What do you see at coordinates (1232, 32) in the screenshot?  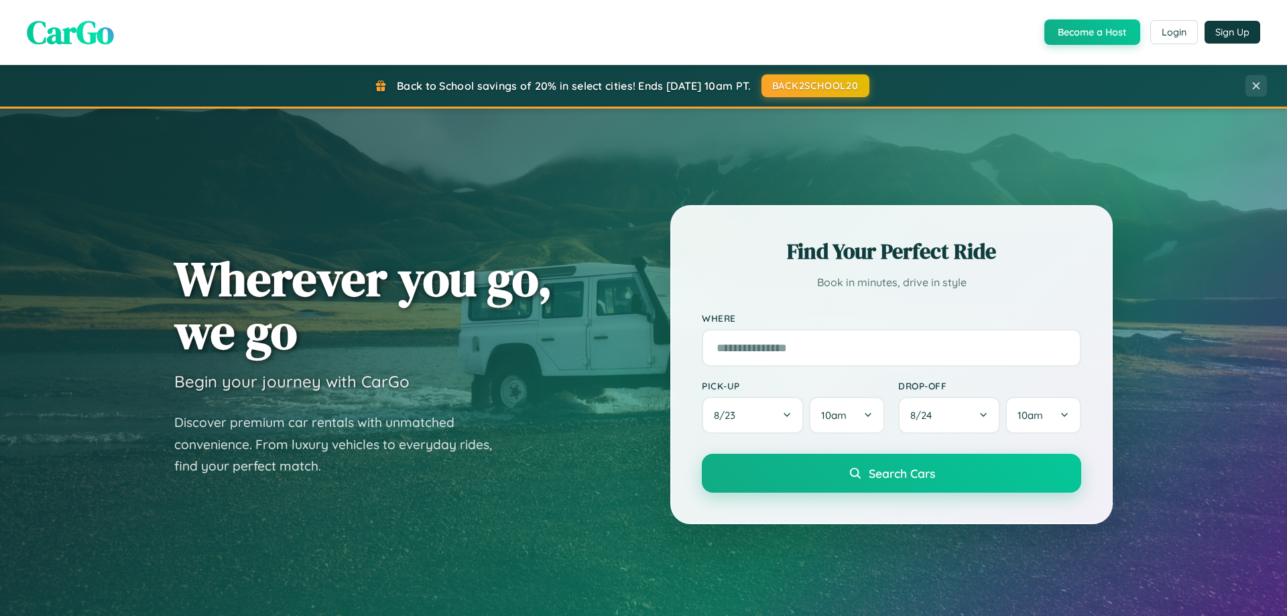 I see `button: Sign Up` at bounding box center [1232, 32].